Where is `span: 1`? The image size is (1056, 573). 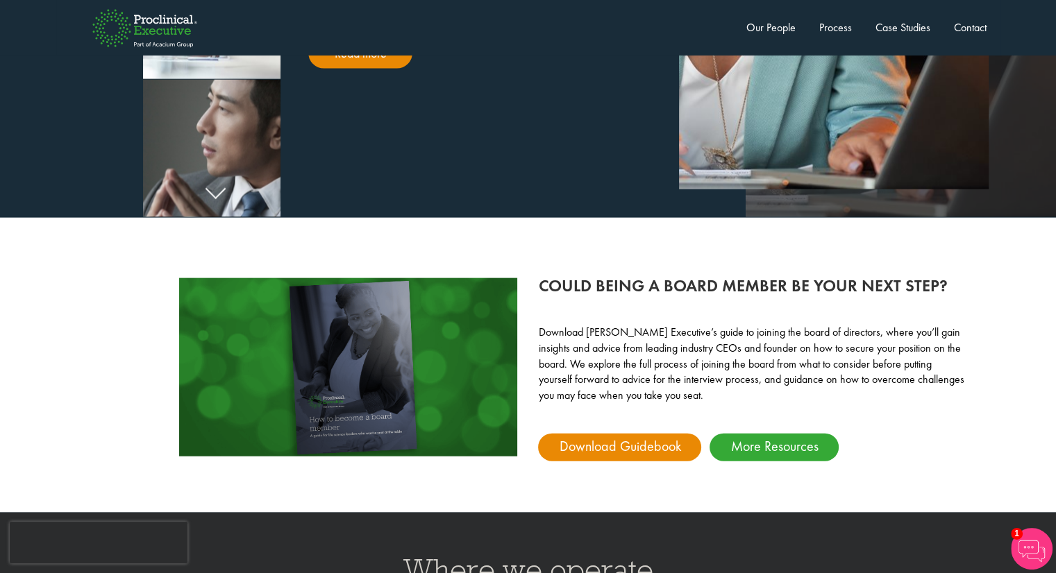
span: 1 is located at coordinates (1016, 534).